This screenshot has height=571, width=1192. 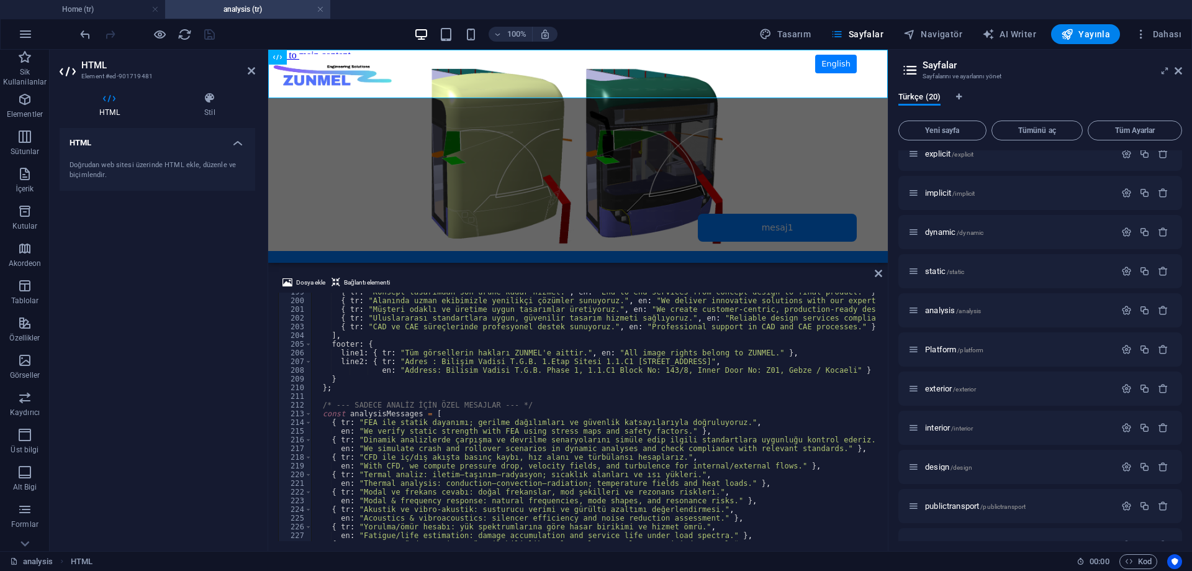 I want to click on span: Sayfalar, so click(x=857, y=34).